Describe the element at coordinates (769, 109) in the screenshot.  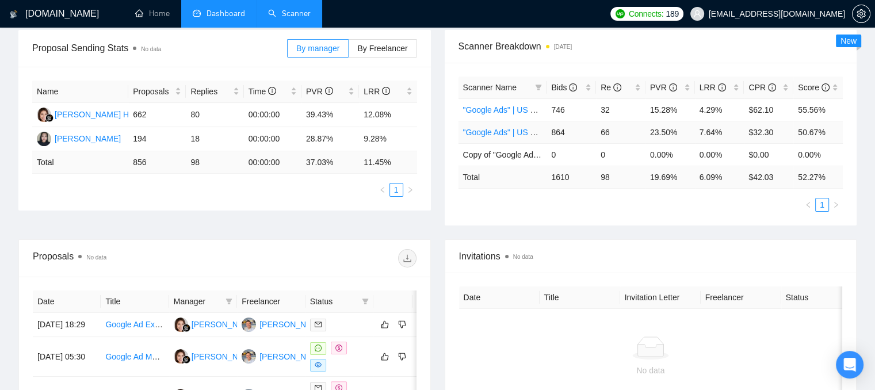
I see `td: $62.10` at that location.